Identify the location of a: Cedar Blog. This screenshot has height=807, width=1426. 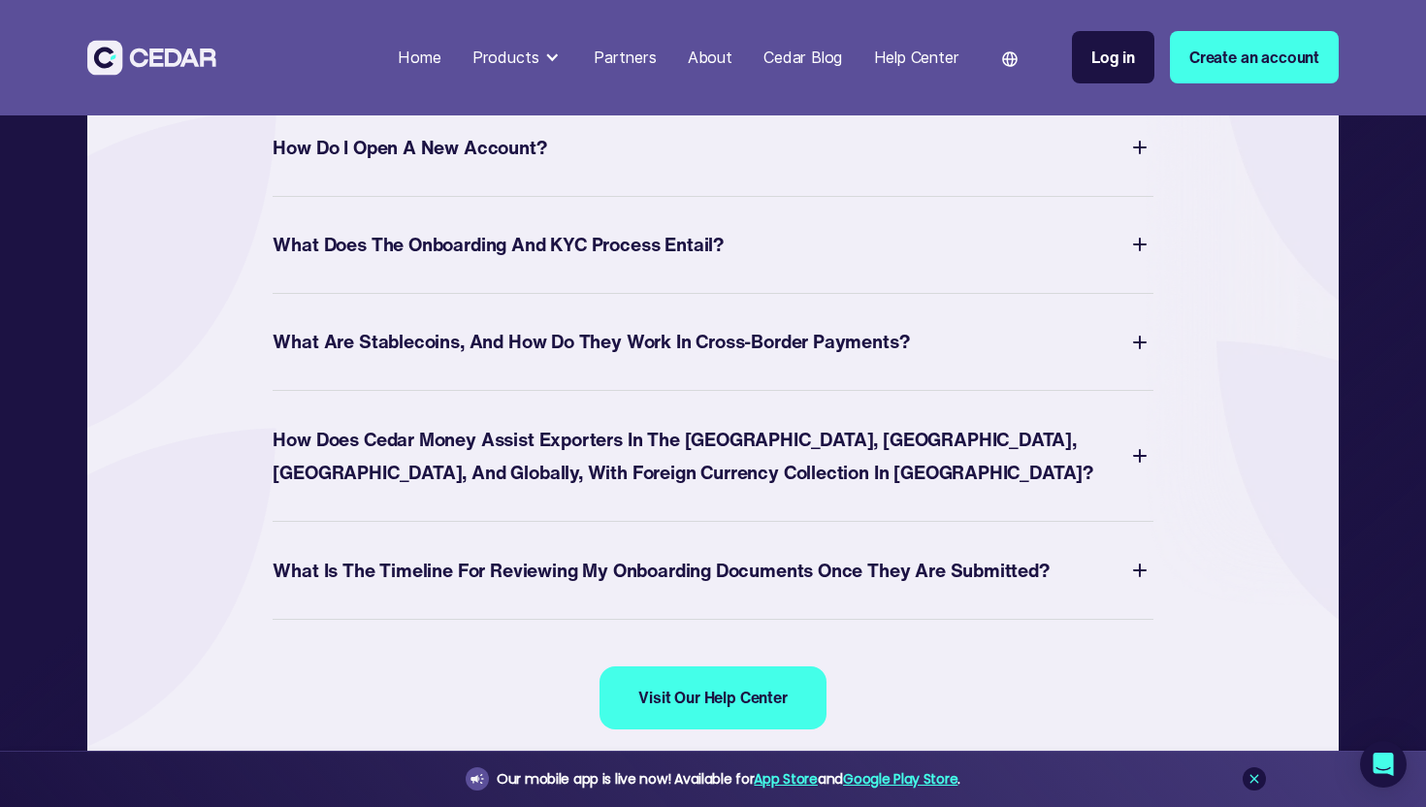
(802, 57).